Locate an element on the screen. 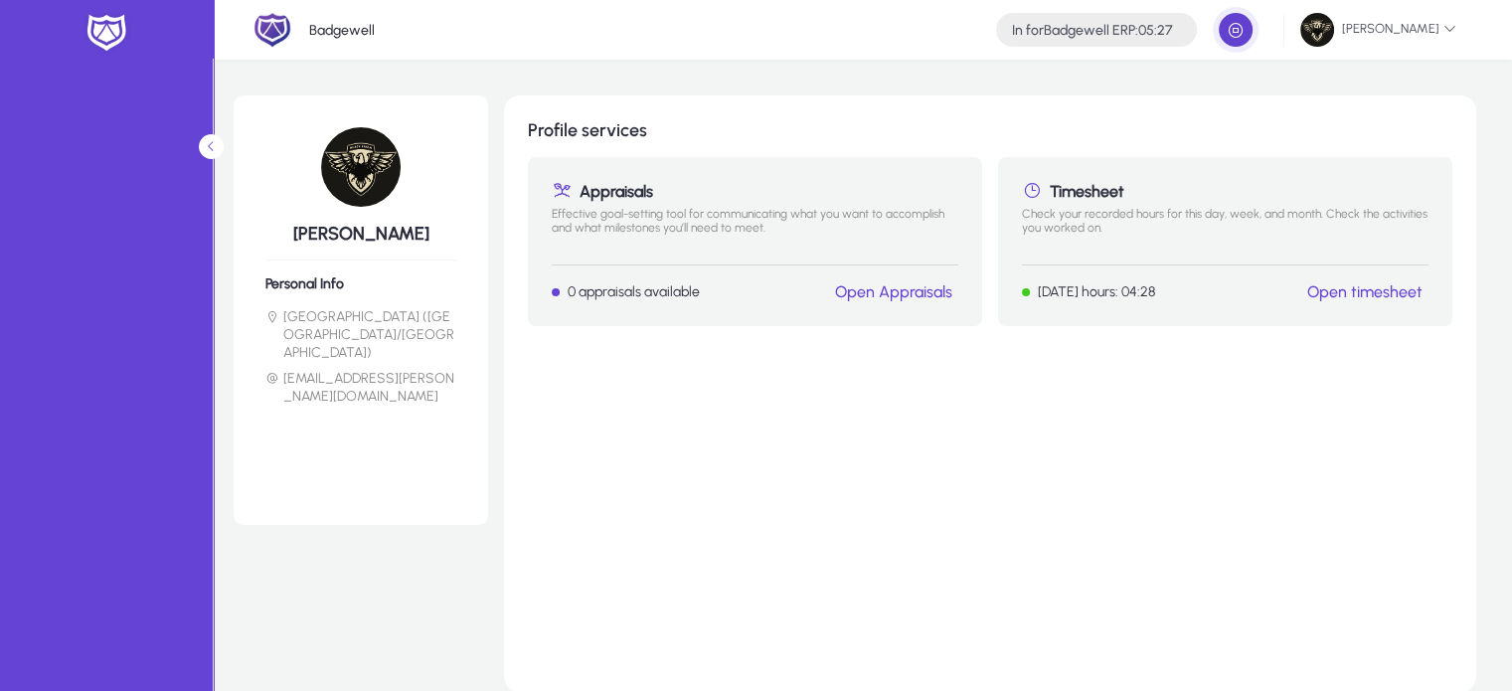 This screenshot has width=1512, height=691. h1: Appraisals is located at coordinates (754, 191).